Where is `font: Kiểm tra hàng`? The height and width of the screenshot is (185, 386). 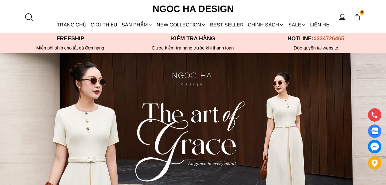 font: Kiểm tra hàng is located at coordinates (193, 38).